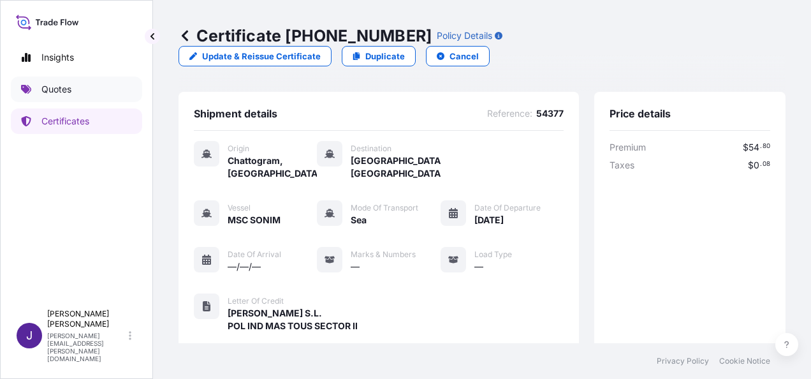  What do you see at coordinates (507, 208) in the screenshot?
I see `span: Date of Departure` at bounding box center [507, 208].